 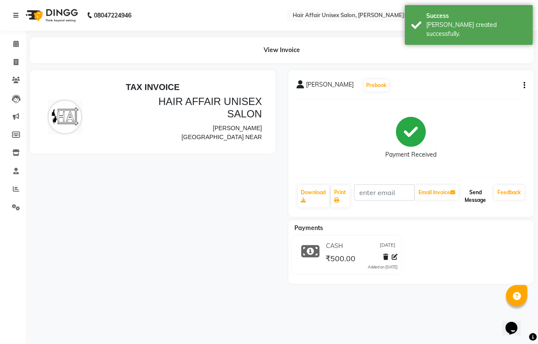 What do you see at coordinates (314, 196) in the screenshot?
I see `a: Download` at bounding box center [314, 196].